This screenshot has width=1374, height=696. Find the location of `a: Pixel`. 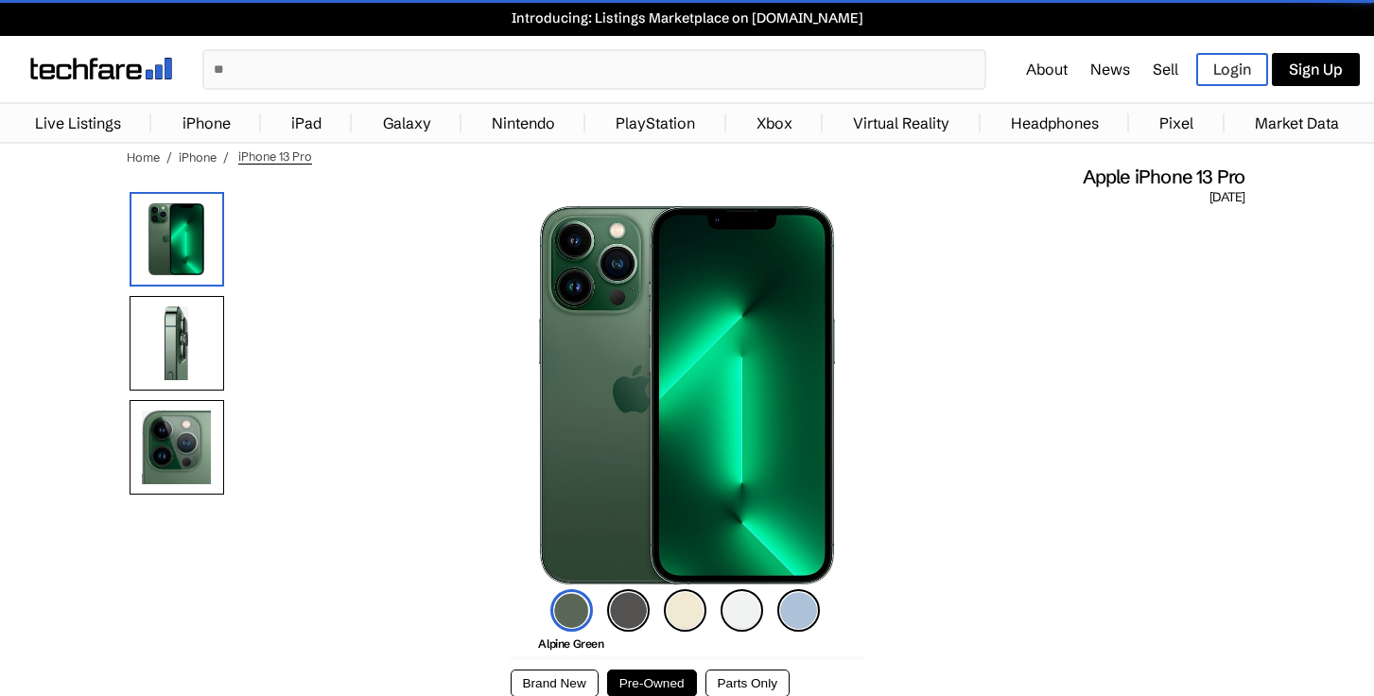

a: Pixel is located at coordinates (1177, 123).